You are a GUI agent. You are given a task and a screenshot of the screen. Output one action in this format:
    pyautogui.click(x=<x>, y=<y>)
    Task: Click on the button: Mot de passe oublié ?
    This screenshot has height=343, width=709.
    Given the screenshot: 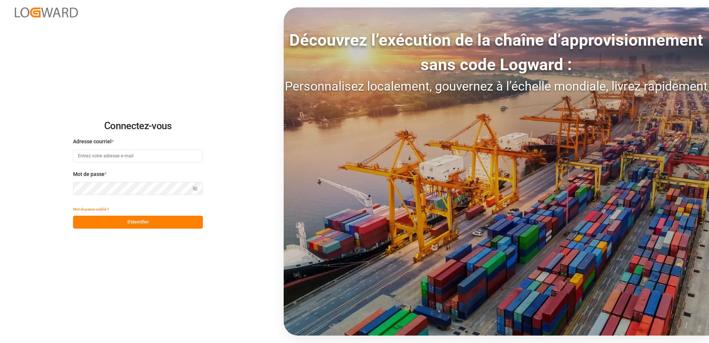 What is the action you would take?
    pyautogui.click(x=91, y=209)
    